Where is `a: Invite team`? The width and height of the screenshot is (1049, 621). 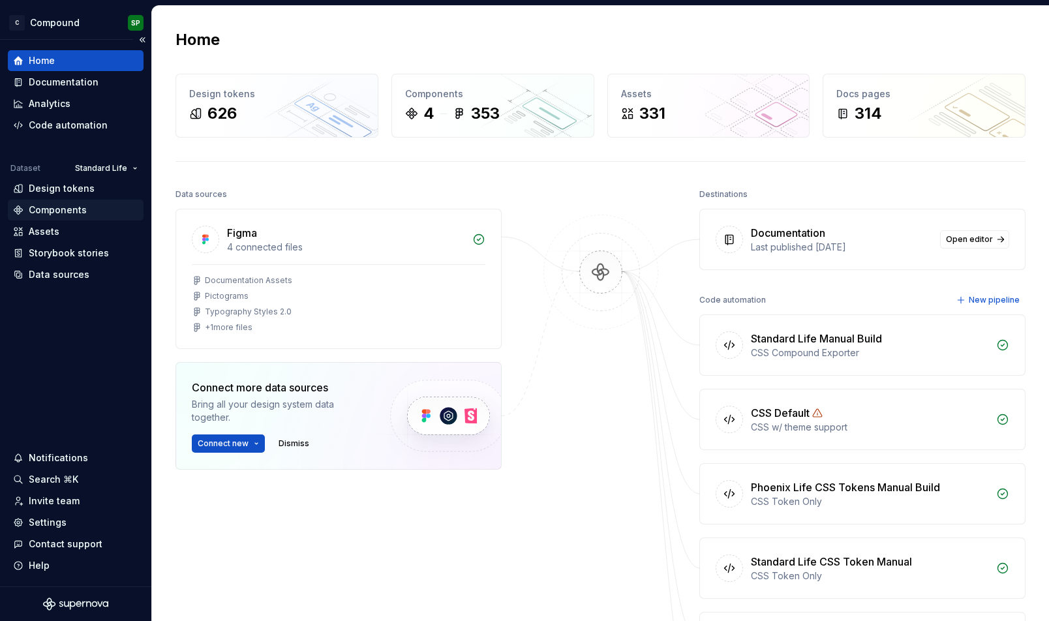 a: Invite team is located at coordinates (76, 501).